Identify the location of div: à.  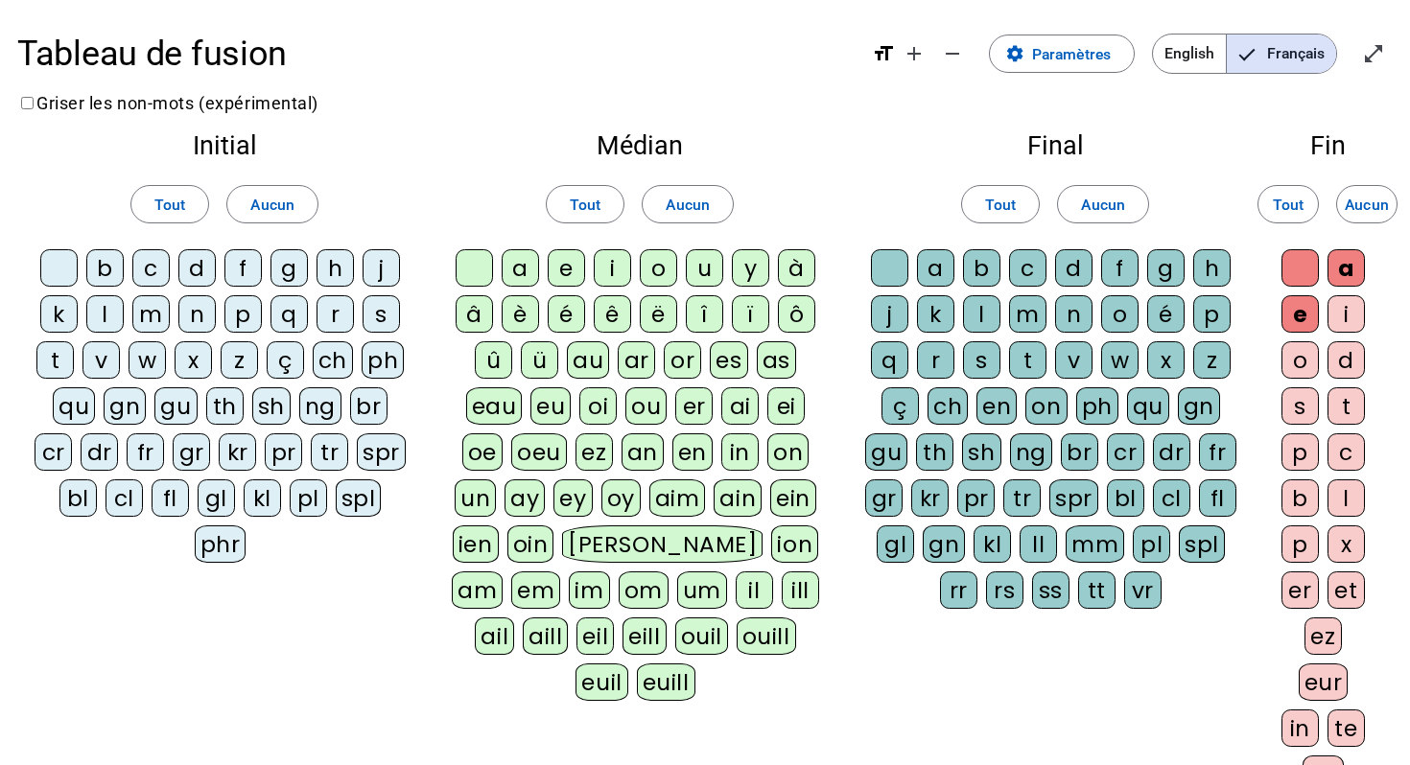
(796, 268).